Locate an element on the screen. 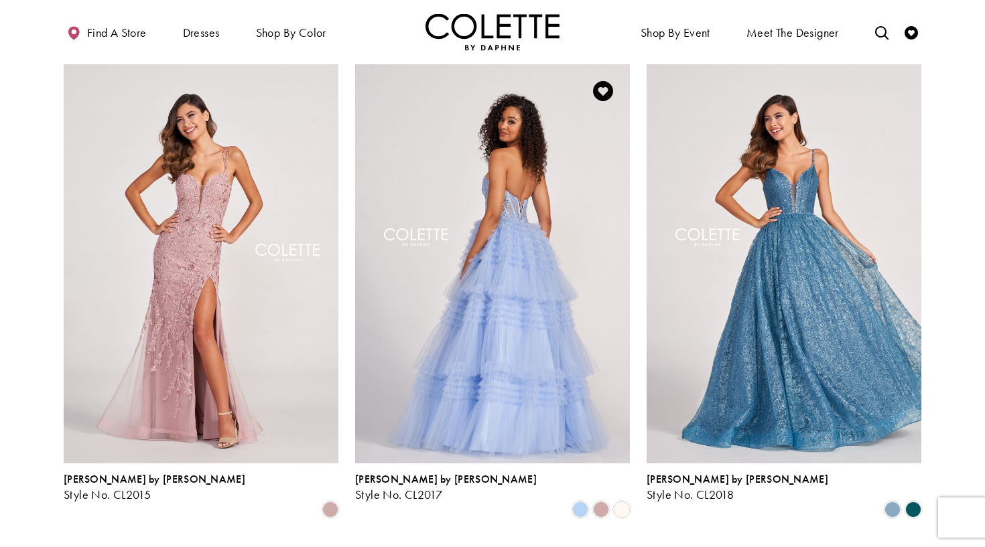 The width and height of the screenshot is (985, 547). a: Visit Colette by Daphne Style No. CL2015 Page is located at coordinates (201, 264).